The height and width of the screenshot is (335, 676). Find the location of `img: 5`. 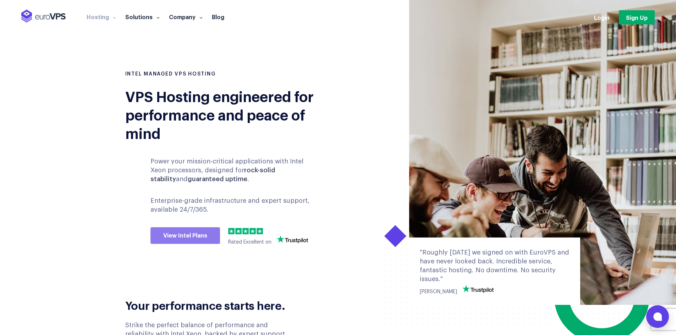

img: 5 is located at coordinates (260, 231).